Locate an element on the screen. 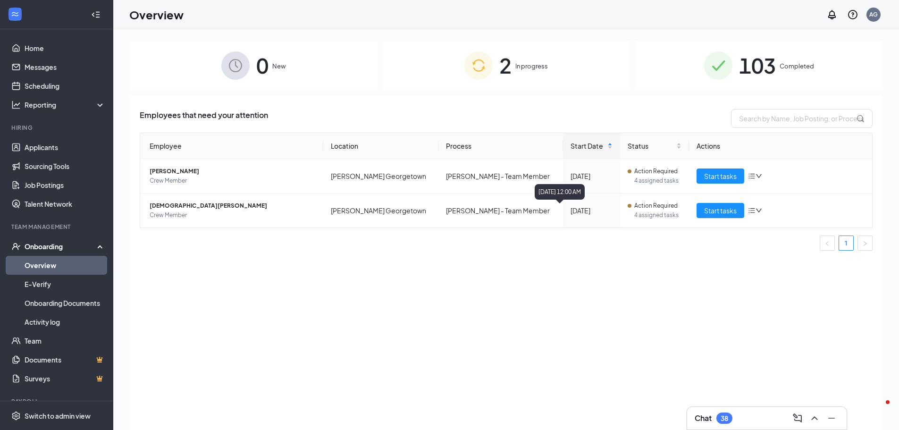 Image resolution: width=899 pixels, height=430 pixels. a: SurveysCrown is located at coordinates (65, 378).